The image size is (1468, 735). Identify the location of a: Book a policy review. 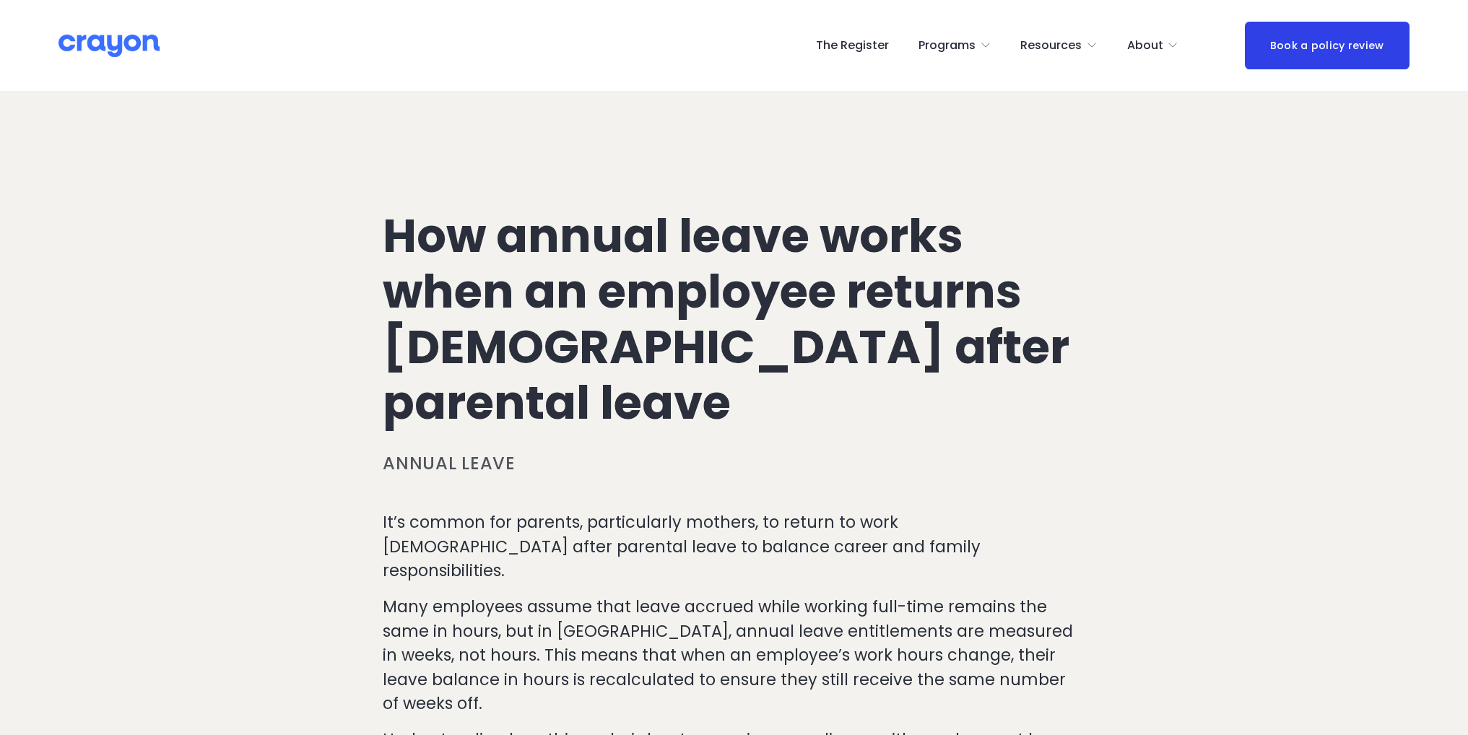
(1327, 45).